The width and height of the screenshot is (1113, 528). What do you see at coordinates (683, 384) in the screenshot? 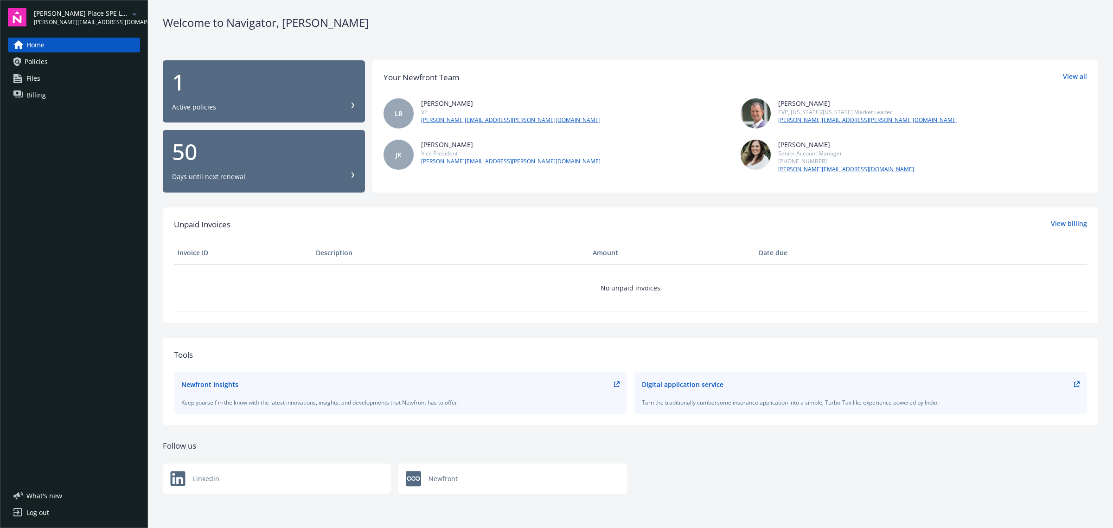
I see `div: Digital application service` at bounding box center [683, 384].